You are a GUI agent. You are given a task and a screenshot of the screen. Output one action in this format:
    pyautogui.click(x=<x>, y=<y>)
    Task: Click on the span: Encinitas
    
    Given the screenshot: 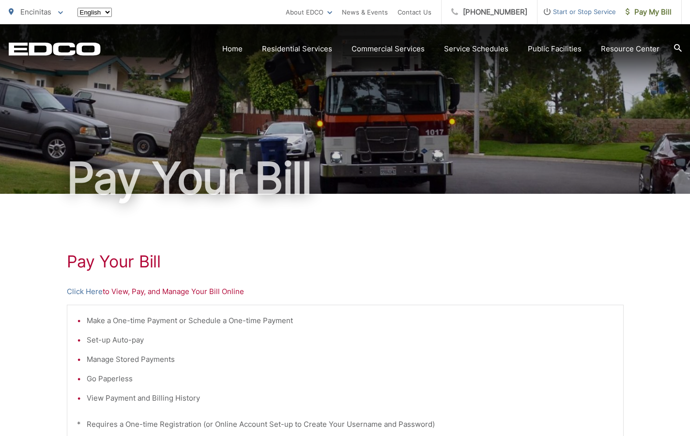 What is the action you would take?
    pyautogui.click(x=36, y=12)
    